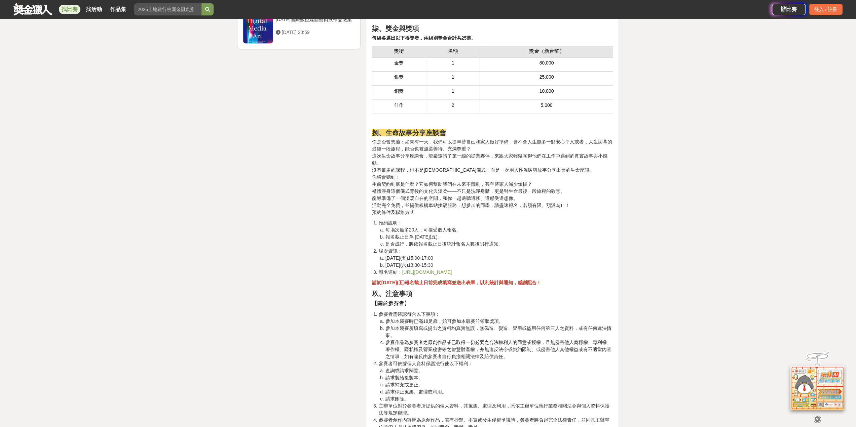 This screenshot has height=427, width=856. Describe the element at coordinates (499, 230) in the screenshot. I see `li: 每場次最多20人，可接受個人報名。` at that location.